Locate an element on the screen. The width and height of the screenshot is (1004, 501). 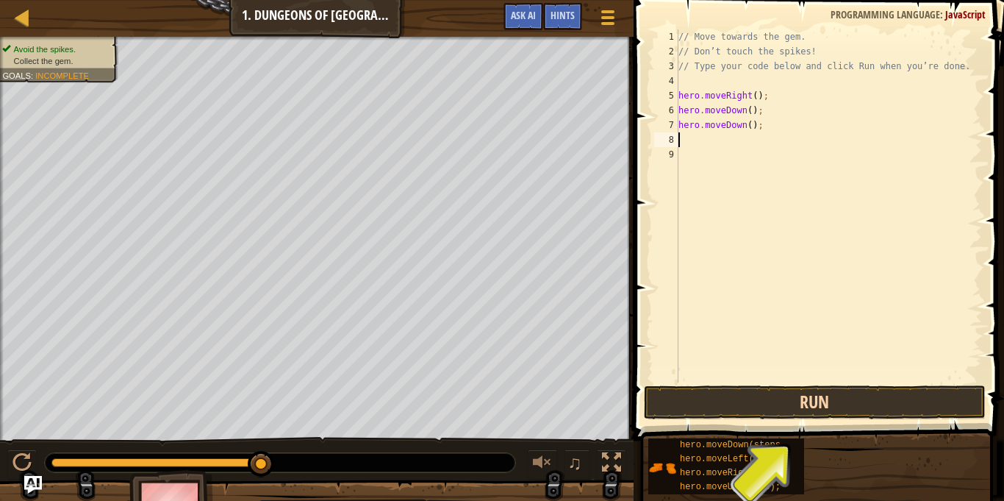
span: Ask AI is located at coordinates (524, 15).